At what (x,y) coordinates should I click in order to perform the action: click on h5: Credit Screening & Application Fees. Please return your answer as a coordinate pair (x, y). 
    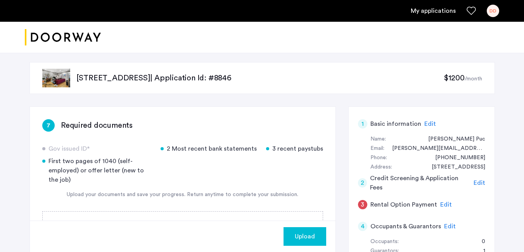
    Looking at the image, I should click on (420, 183).